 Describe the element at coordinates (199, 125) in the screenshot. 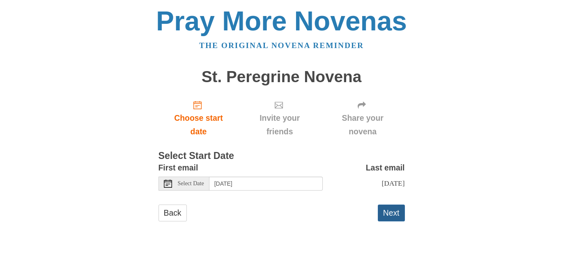

I see `span: Choose start date` at that location.